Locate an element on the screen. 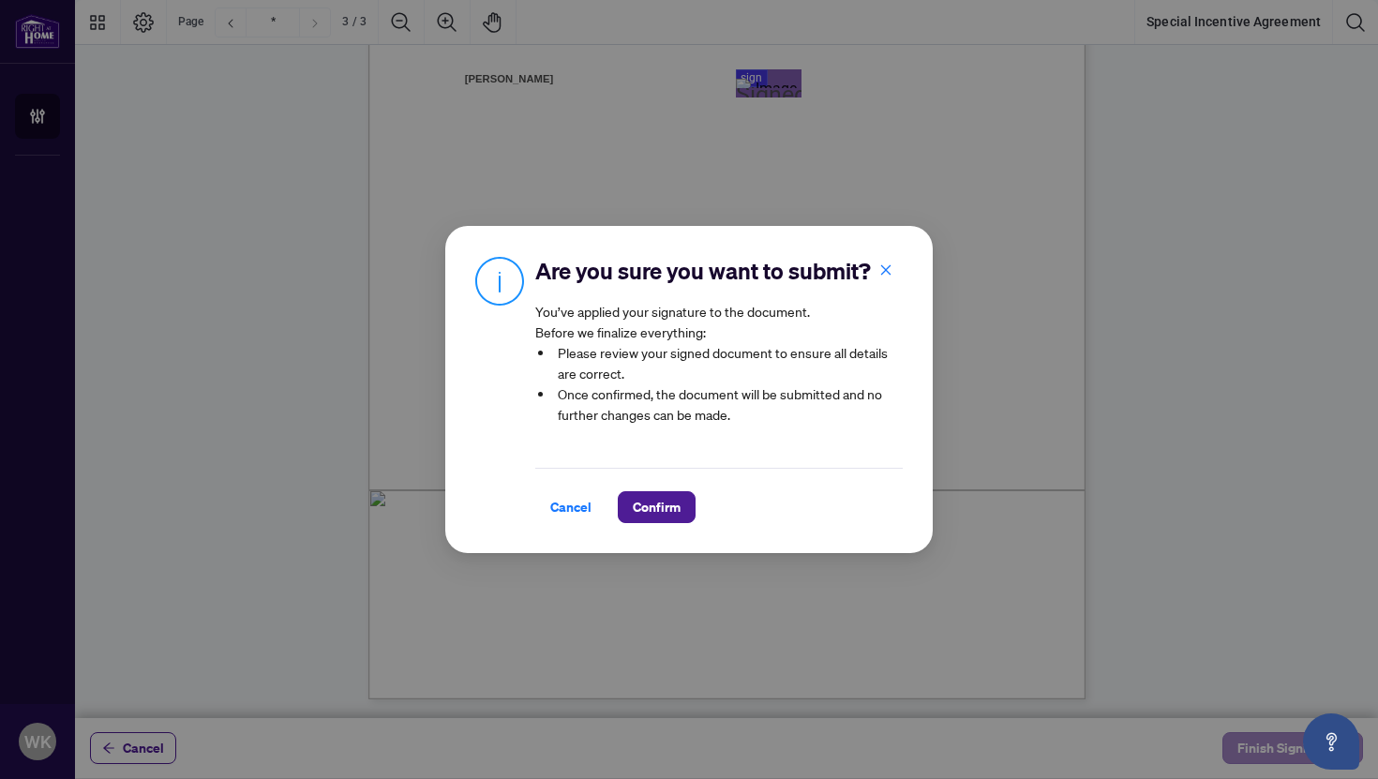  li: Once confirmed, the document will be submitted and no further changes can be made. is located at coordinates (728, 404).